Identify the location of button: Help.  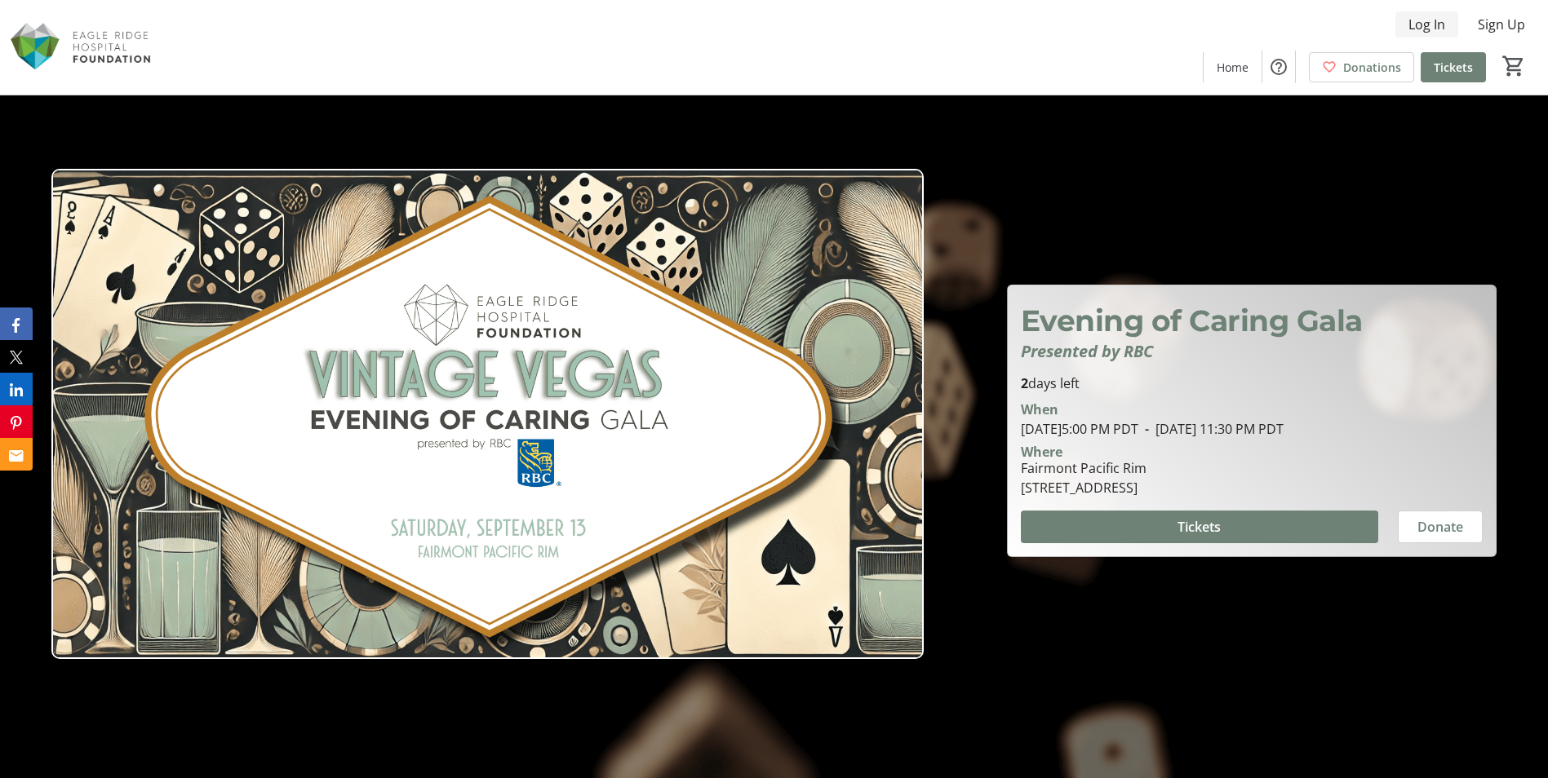
(1279, 67).